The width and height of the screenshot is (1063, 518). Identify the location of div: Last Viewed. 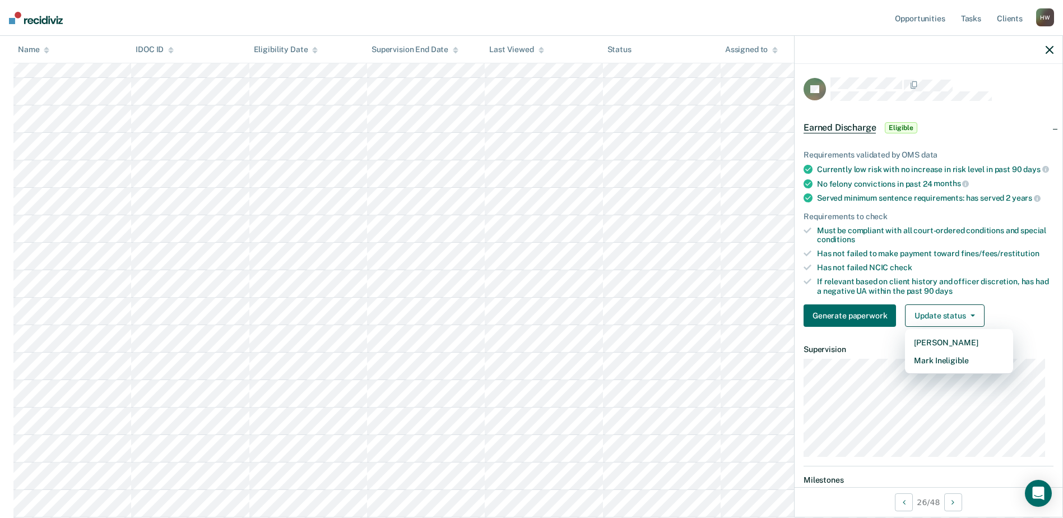
(516, 49).